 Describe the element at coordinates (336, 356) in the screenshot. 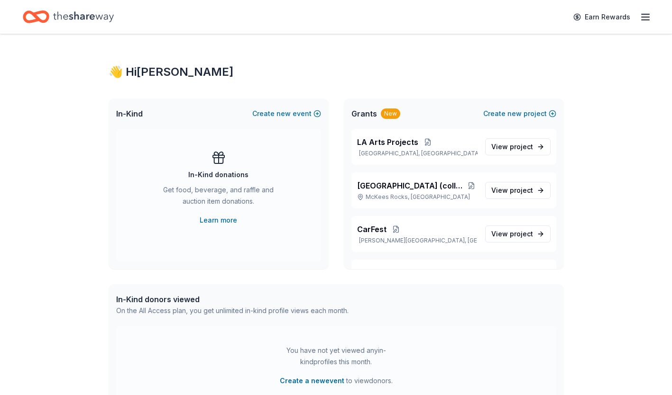

I see `div: You have not yet viewed any in-kind profiles this month.` at that location.